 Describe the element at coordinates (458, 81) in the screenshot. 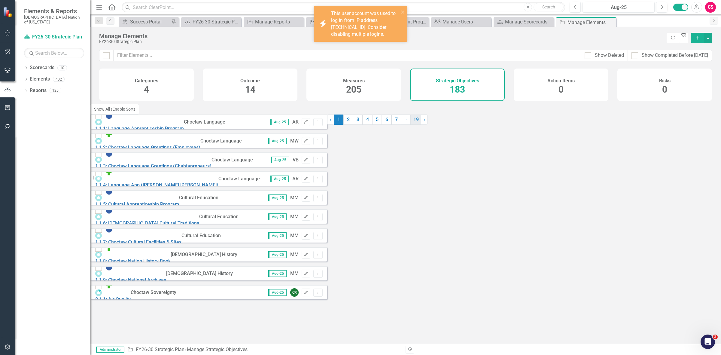

I see `h4: Strategic Objectives` at that location.